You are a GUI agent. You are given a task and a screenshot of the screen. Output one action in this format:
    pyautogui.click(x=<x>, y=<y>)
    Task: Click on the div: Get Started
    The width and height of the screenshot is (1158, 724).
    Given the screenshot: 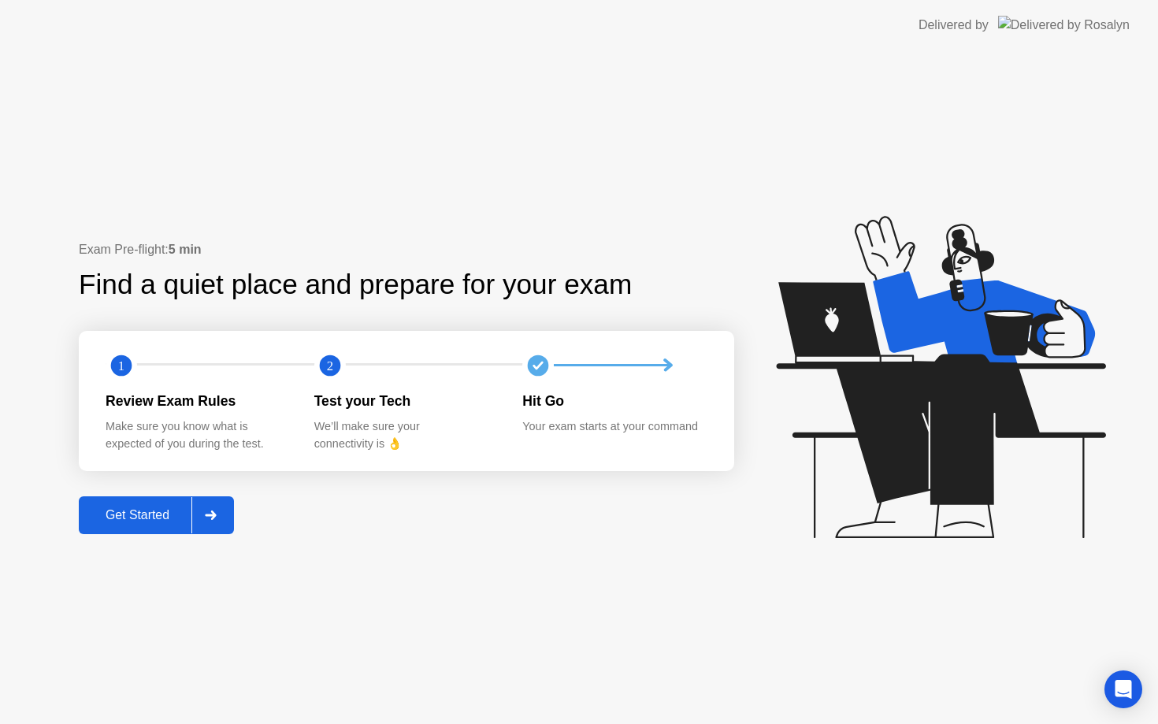 What is the action you would take?
    pyautogui.click(x=137, y=515)
    